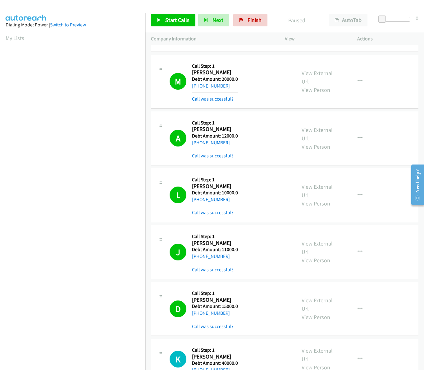  I want to click on h5: Debt Amount: 15000.0, so click(215, 306).